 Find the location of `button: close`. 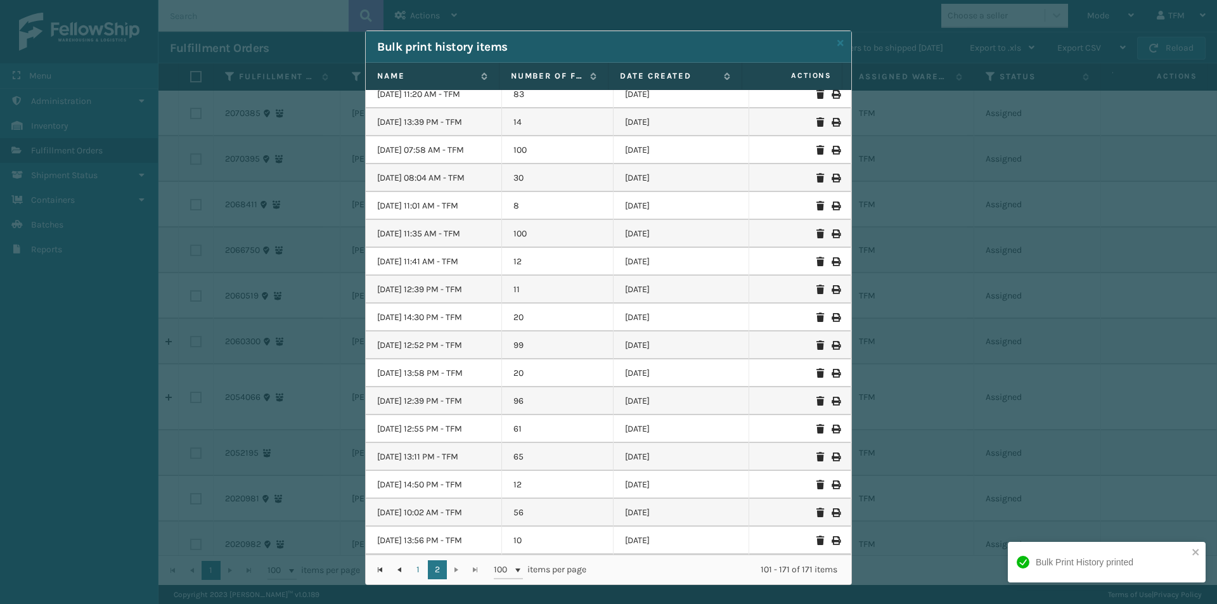

button: close is located at coordinates (1196, 553).